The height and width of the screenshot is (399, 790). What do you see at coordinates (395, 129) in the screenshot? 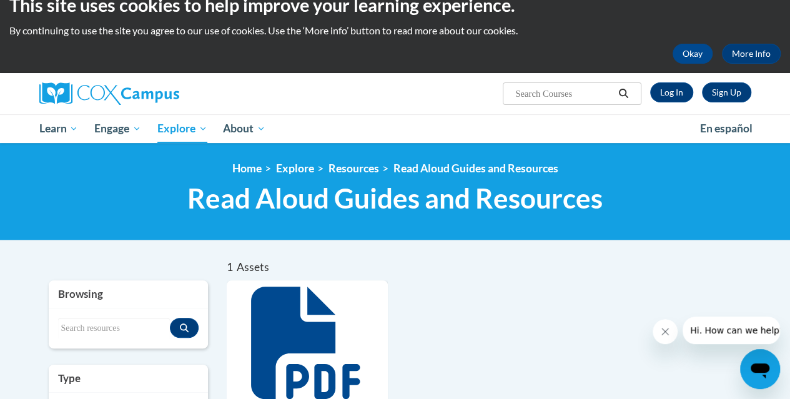
I see `div: Main menu` at bounding box center [395, 129].